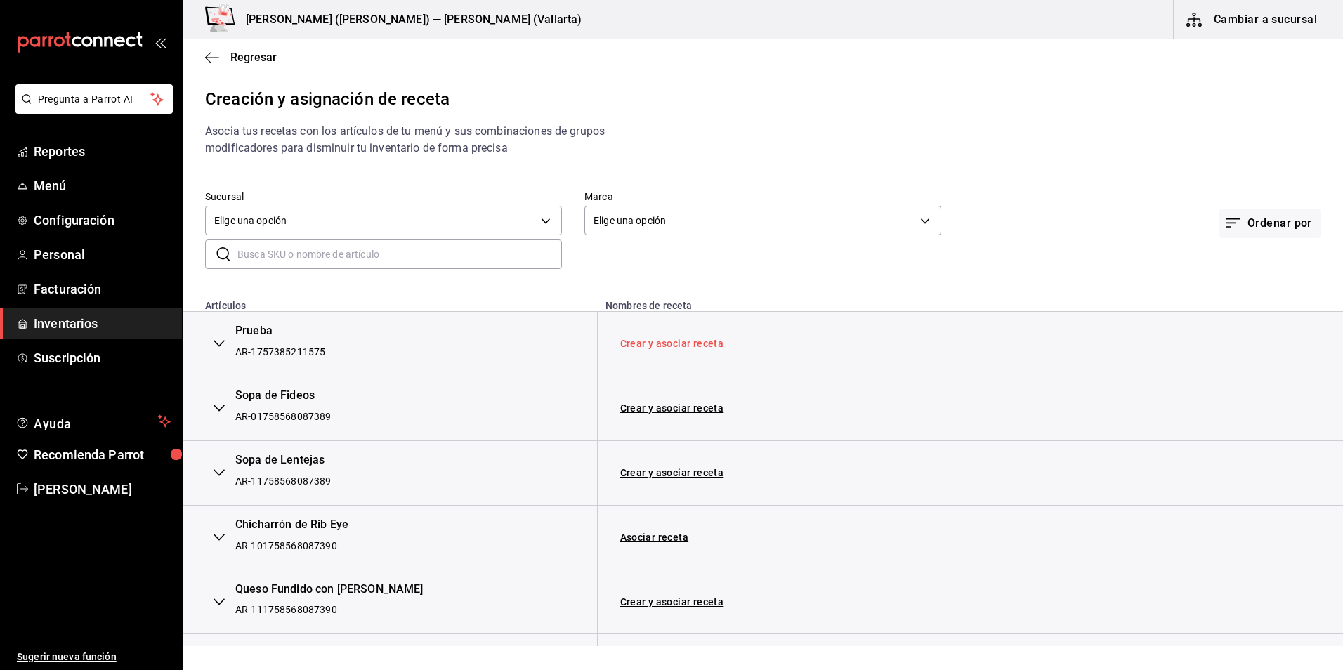 This screenshot has width=1343, height=670. I want to click on label: Marca, so click(763, 197).